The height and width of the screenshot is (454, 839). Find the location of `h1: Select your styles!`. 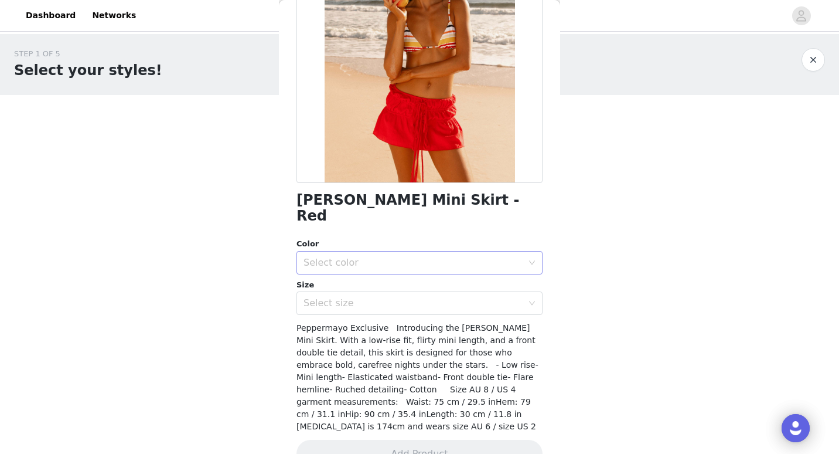

h1: Select your styles! is located at coordinates (88, 70).